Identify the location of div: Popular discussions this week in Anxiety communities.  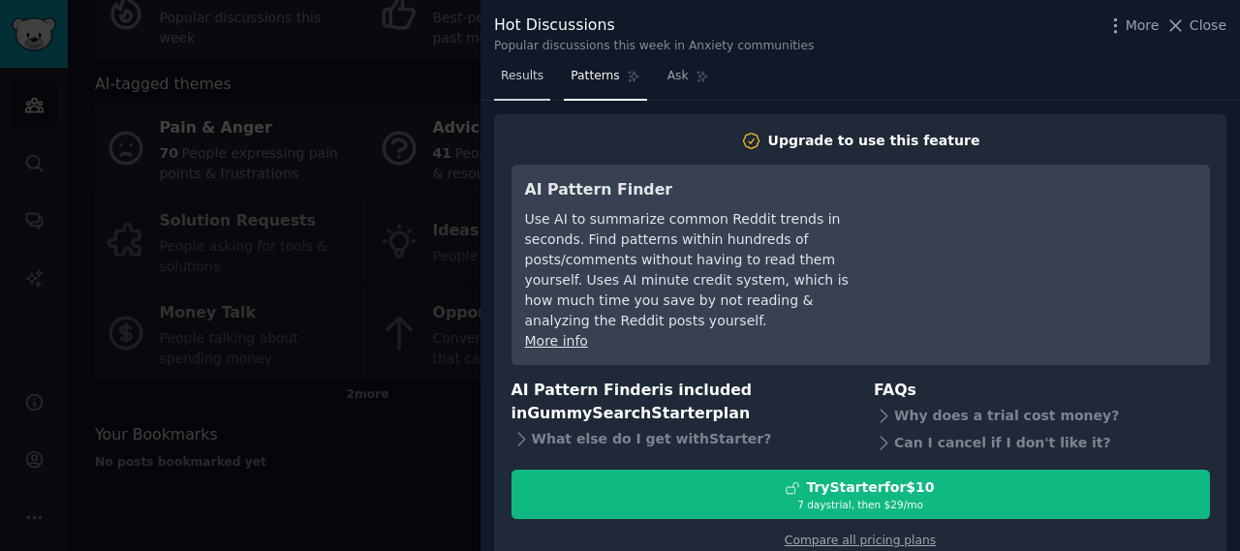
(654, 46).